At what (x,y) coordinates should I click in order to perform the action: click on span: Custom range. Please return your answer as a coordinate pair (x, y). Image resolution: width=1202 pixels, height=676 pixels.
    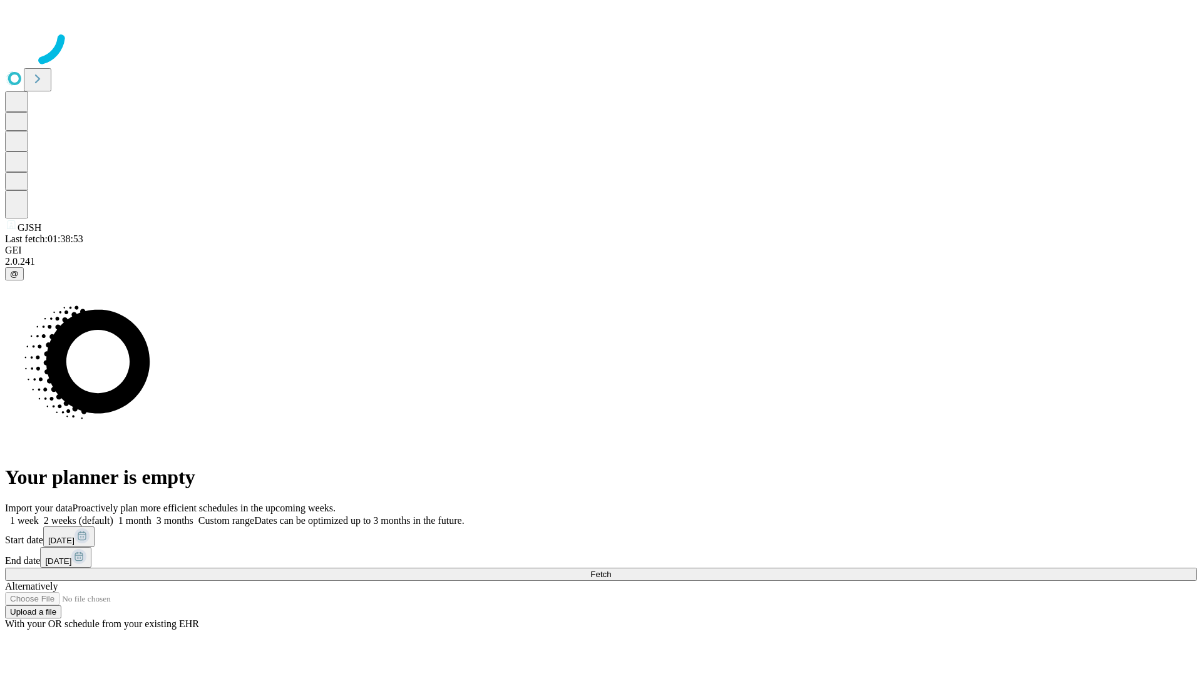
    Looking at the image, I should click on (226, 520).